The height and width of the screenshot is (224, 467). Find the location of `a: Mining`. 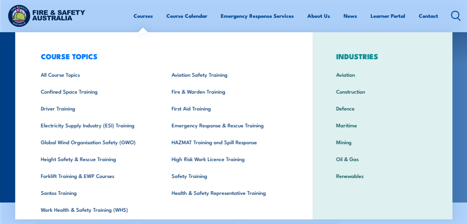

a: Mining is located at coordinates (383, 142).